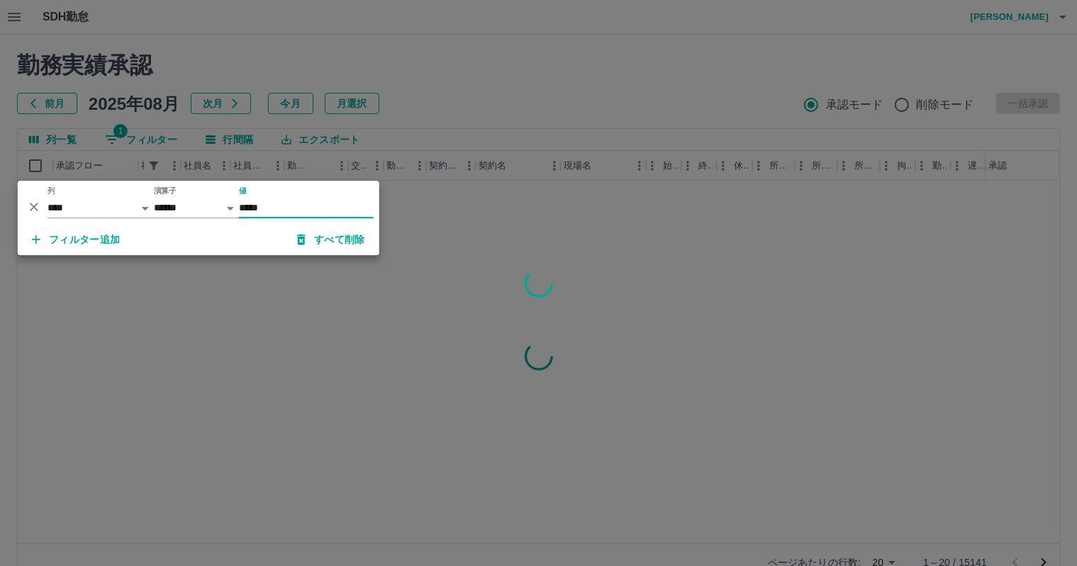  What do you see at coordinates (76, 240) in the screenshot?
I see `button: フィルター追加` at bounding box center [76, 240].